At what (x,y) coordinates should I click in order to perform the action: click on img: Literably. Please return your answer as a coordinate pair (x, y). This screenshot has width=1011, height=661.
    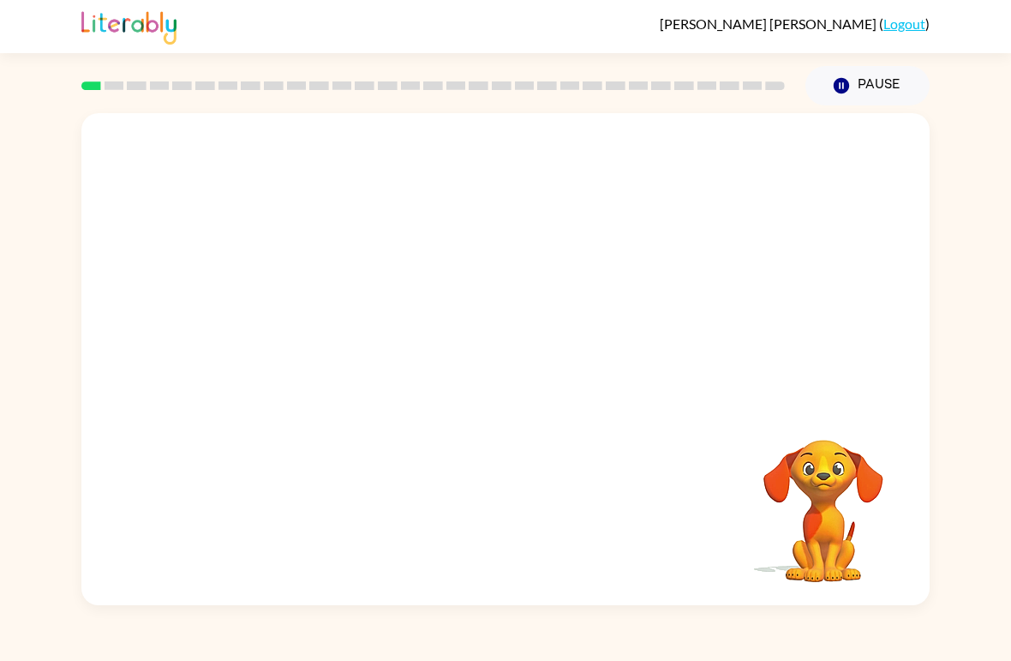
    Looking at the image, I should click on (129, 26).